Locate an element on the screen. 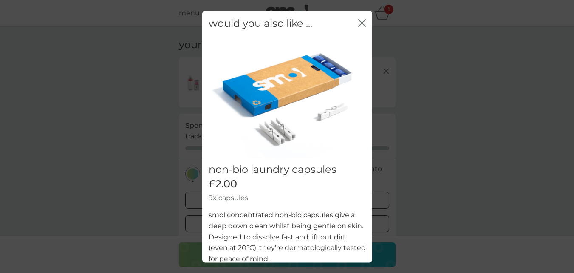 The height and width of the screenshot is (273, 574). p: smol concentrated non-bio capsules give a deep down clean whilst being gentle on skin. Designed t... is located at coordinates (287, 236).